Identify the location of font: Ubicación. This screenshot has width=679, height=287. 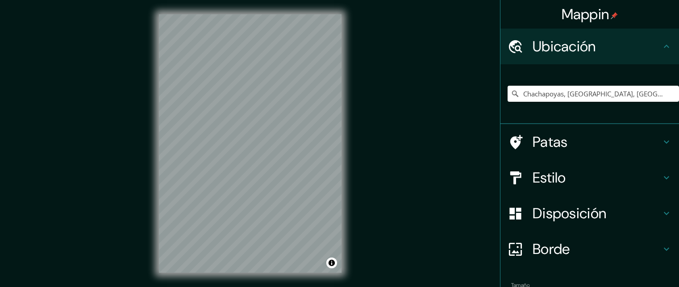
(564, 46).